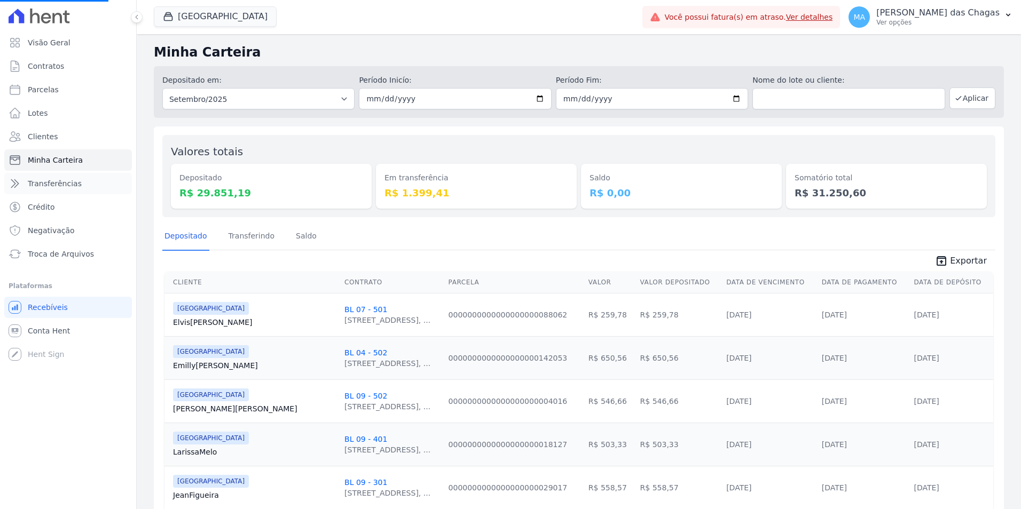 Image resolution: width=1021 pixels, height=509 pixels. Describe the element at coordinates (271, 178) in the screenshot. I see `dt: Depositado` at that location.